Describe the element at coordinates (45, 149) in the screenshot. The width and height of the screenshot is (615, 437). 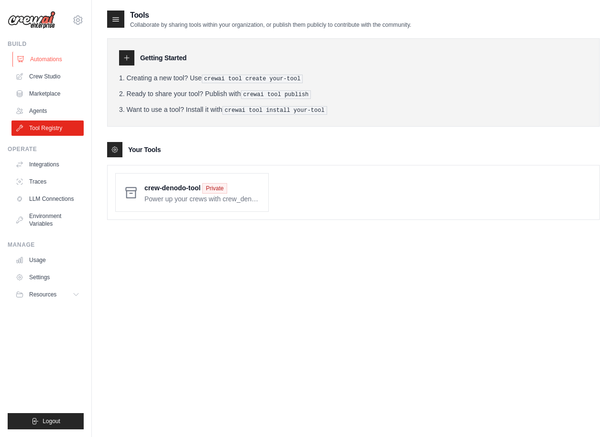
I see `div: Operate` at that location.